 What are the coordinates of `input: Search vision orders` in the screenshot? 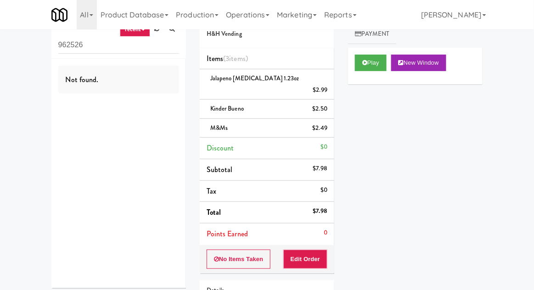 It's located at (118, 45).